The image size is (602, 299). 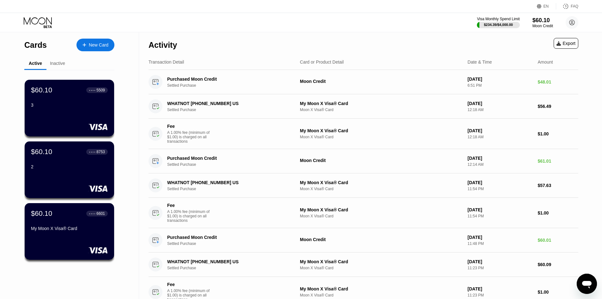 I want to click on div: $60.09, so click(x=558, y=264).